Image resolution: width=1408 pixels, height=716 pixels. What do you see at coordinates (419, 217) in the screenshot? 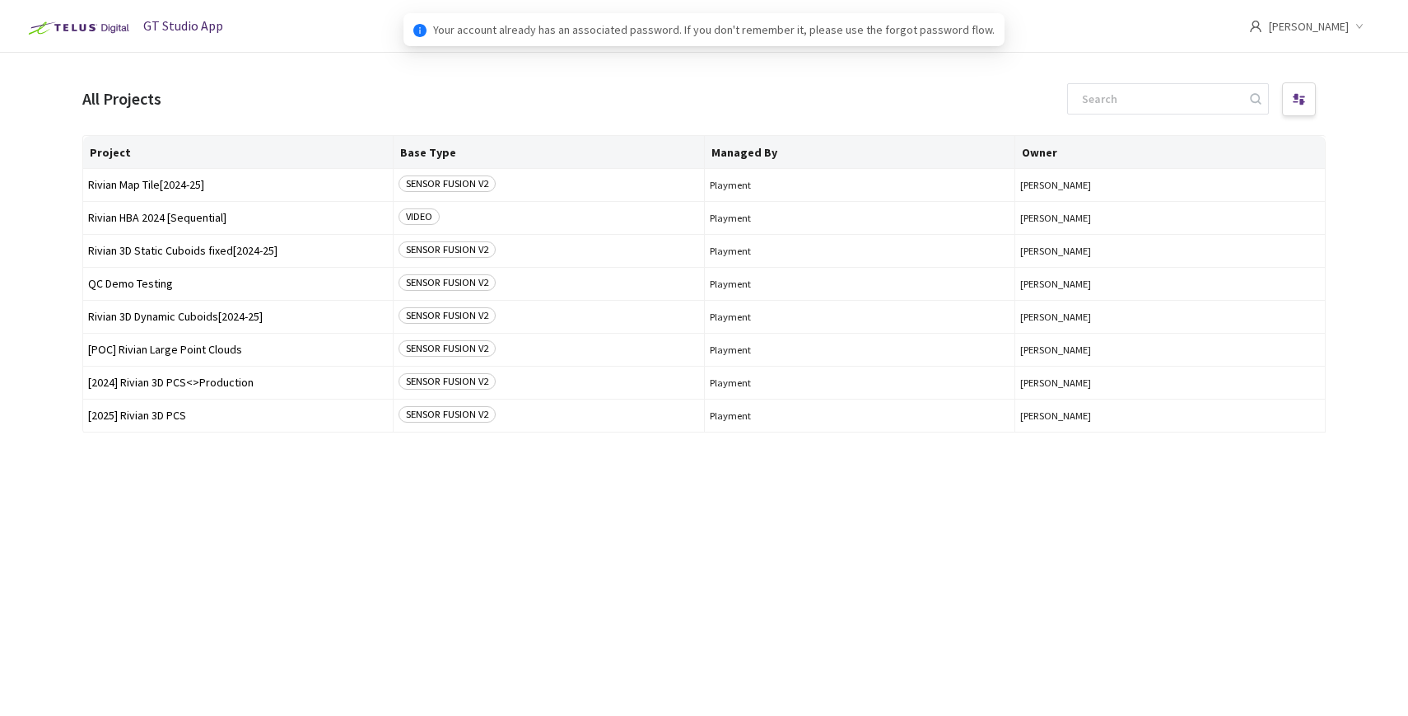
I see `span: VIDEO` at bounding box center [419, 217].